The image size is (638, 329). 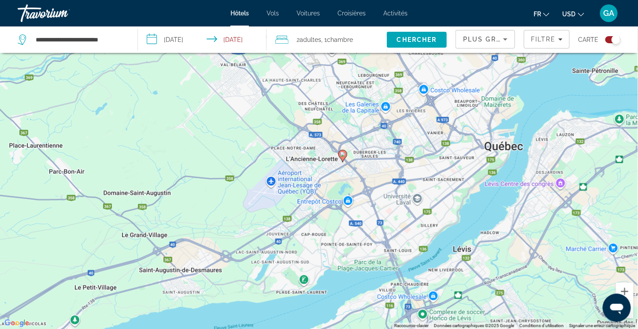 What do you see at coordinates (474, 325) in the screenshot?
I see `span: Données cartographiques ©2025 Google` at bounding box center [474, 325].